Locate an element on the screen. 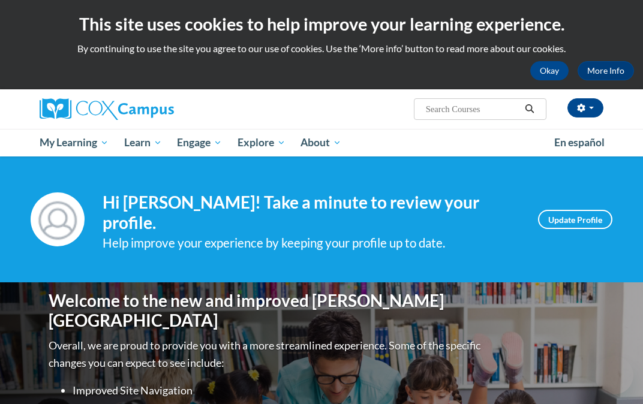  img: Cox Campus is located at coordinates (107, 109).